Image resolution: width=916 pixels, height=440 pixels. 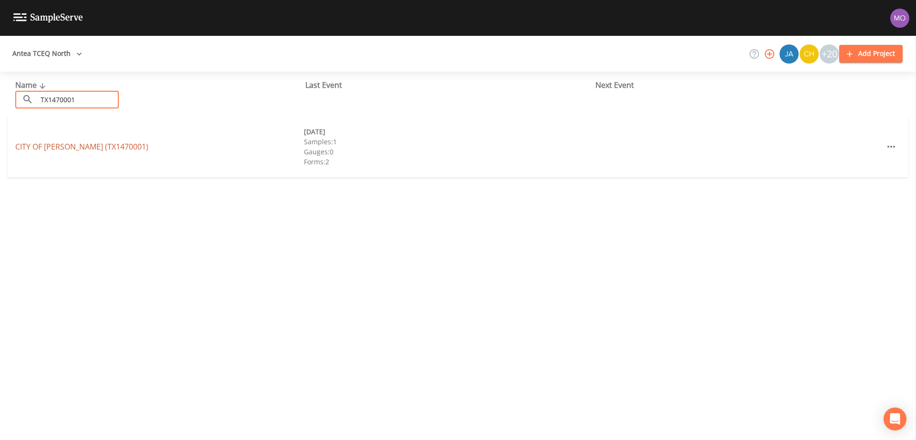 I want to click on div: Open Intercom Messenger, so click(x=895, y=419).